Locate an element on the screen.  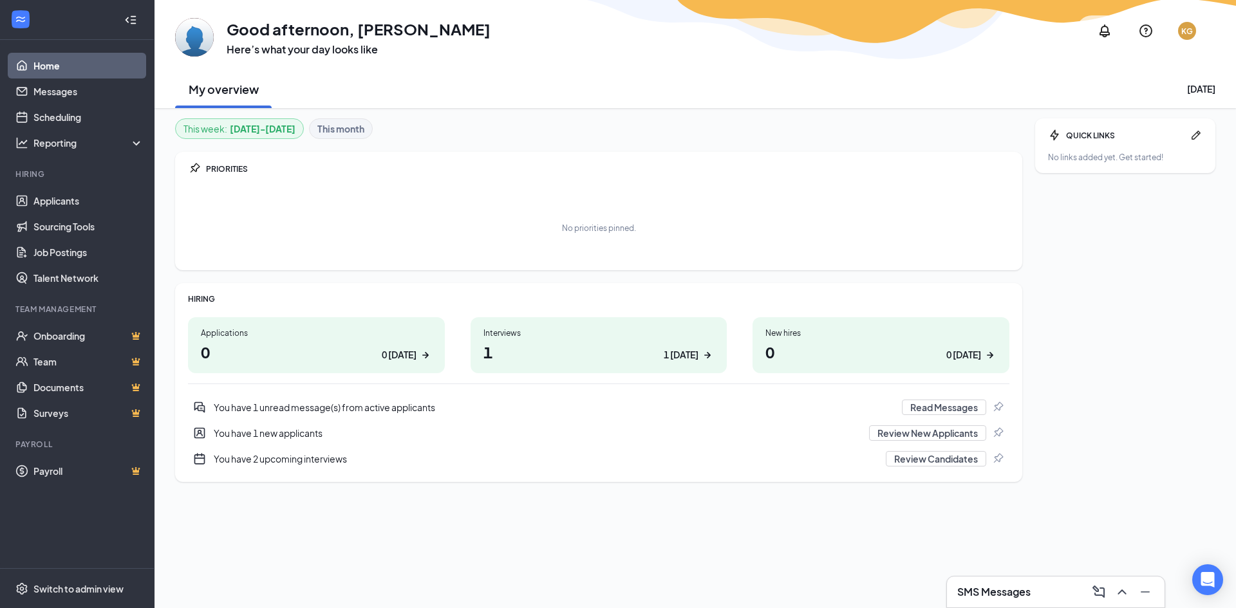
div: This week : is located at coordinates (239, 129).